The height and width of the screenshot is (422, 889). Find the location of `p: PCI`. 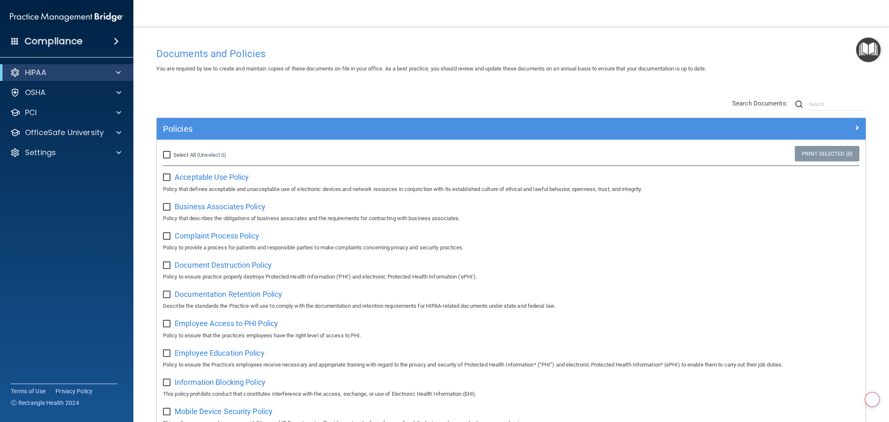

p: PCI is located at coordinates (31, 113).